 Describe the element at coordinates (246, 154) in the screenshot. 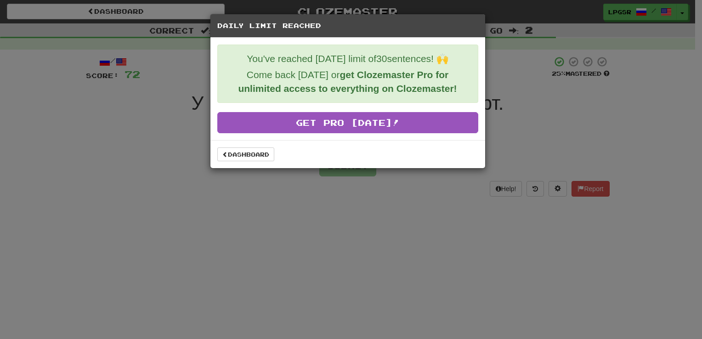

I see `a: Dashboard` at that location.